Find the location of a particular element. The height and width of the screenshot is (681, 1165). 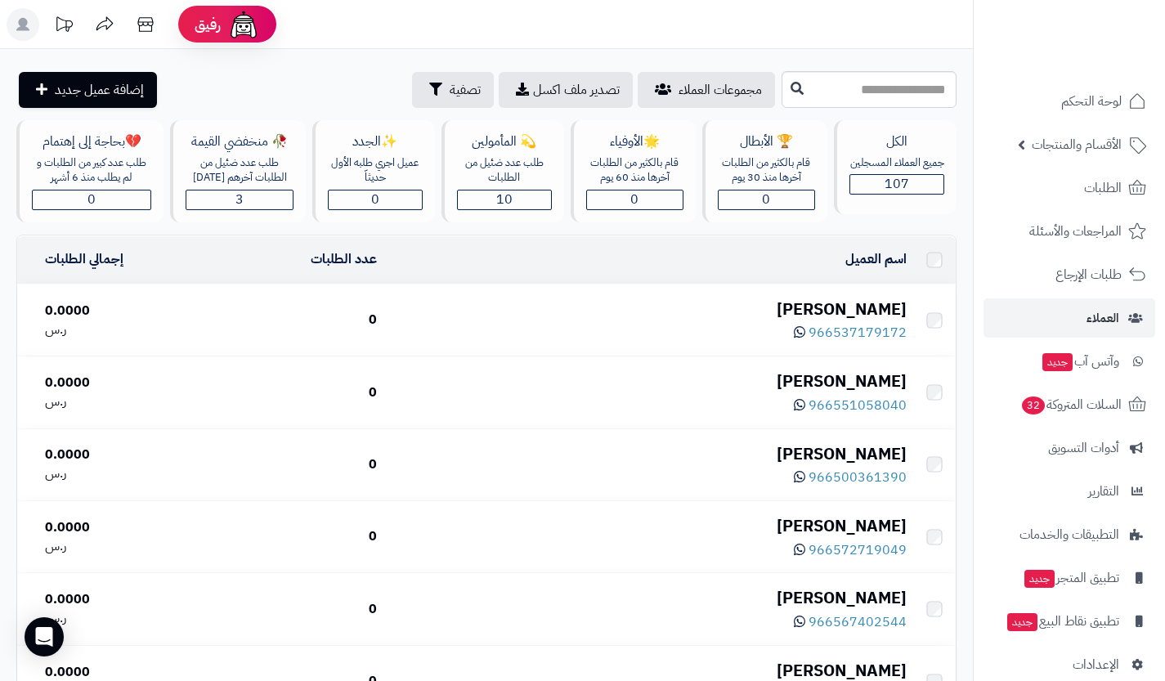

a: المراجعات والأسئلة is located at coordinates (1070, 231).